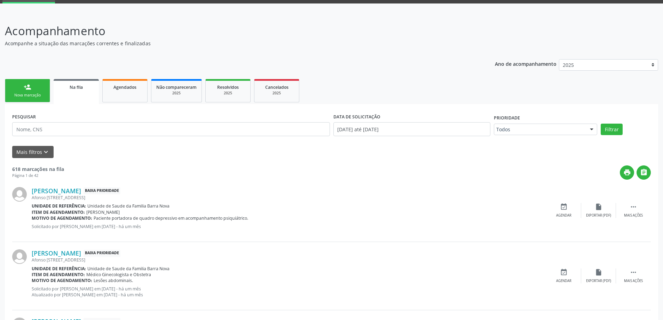 Image resolution: width=663 pixels, height=320 pixels. What do you see at coordinates (46, 152) in the screenshot?
I see `i: keyboard_arrow_down` at bounding box center [46, 152].